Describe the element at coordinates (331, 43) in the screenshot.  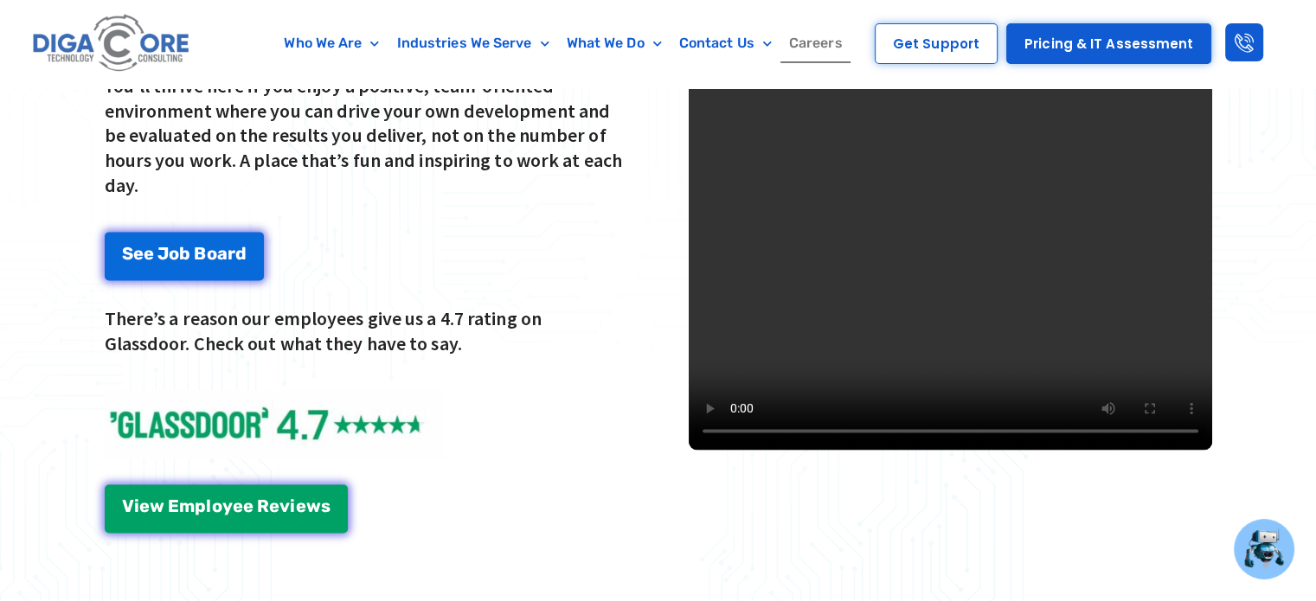
I see `a: Who We Are` at that location.